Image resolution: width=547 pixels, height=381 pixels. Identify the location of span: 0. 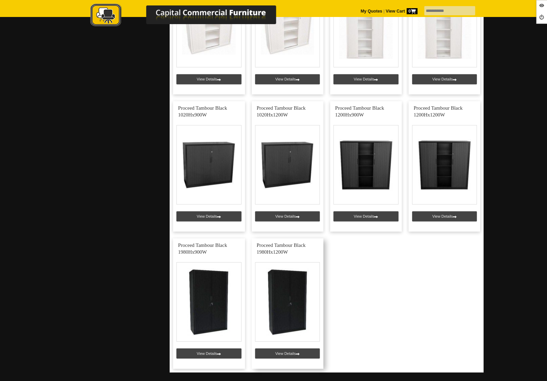
(413, 11).